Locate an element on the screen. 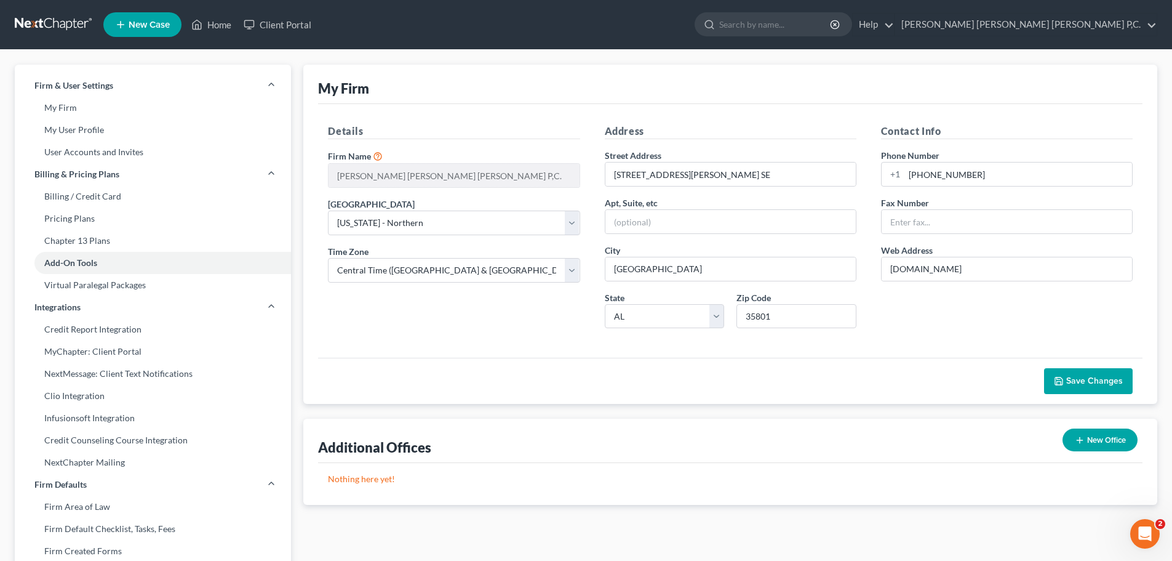 This screenshot has width=1172, height=561. h5: Contact Info is located at coordinates (1007, 131).